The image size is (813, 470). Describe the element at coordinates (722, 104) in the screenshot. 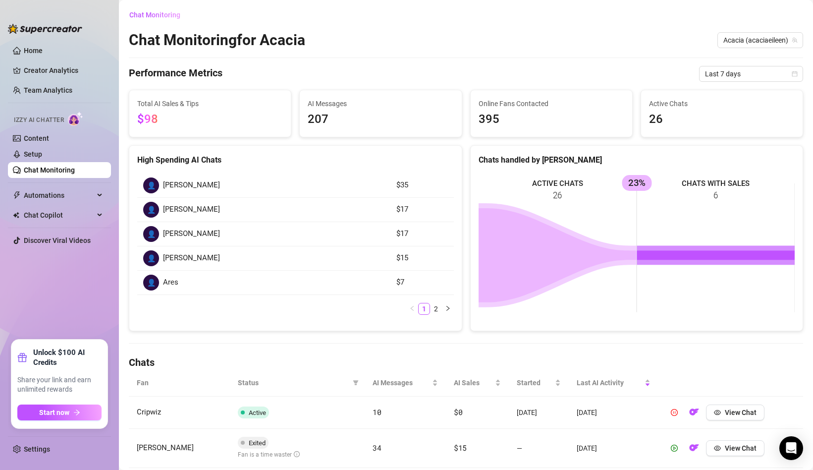

I see `span: Active Chats` at that location.